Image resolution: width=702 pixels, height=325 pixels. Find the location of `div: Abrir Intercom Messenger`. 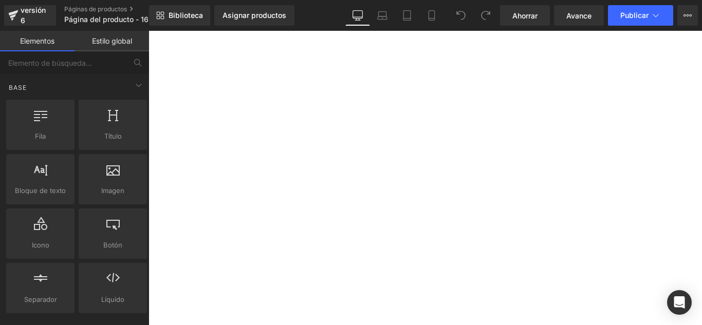

div: Abrir Intercom Messenger is located at coordinates (679, 303).